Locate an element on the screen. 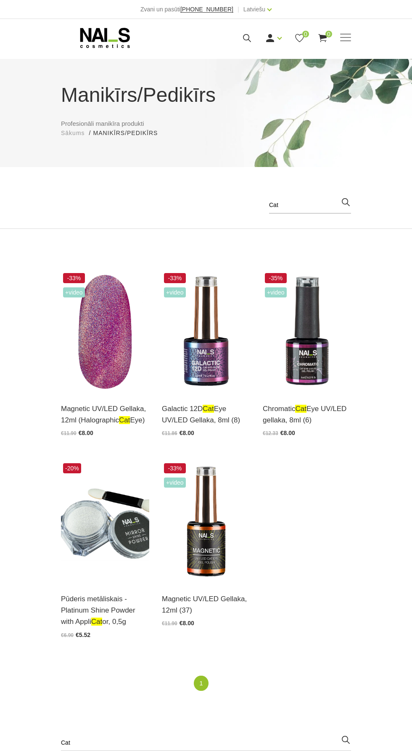 Image resolution: width=412 pixels, height=751 pixels. span: €6.90 is located at coordinates (67, 635).